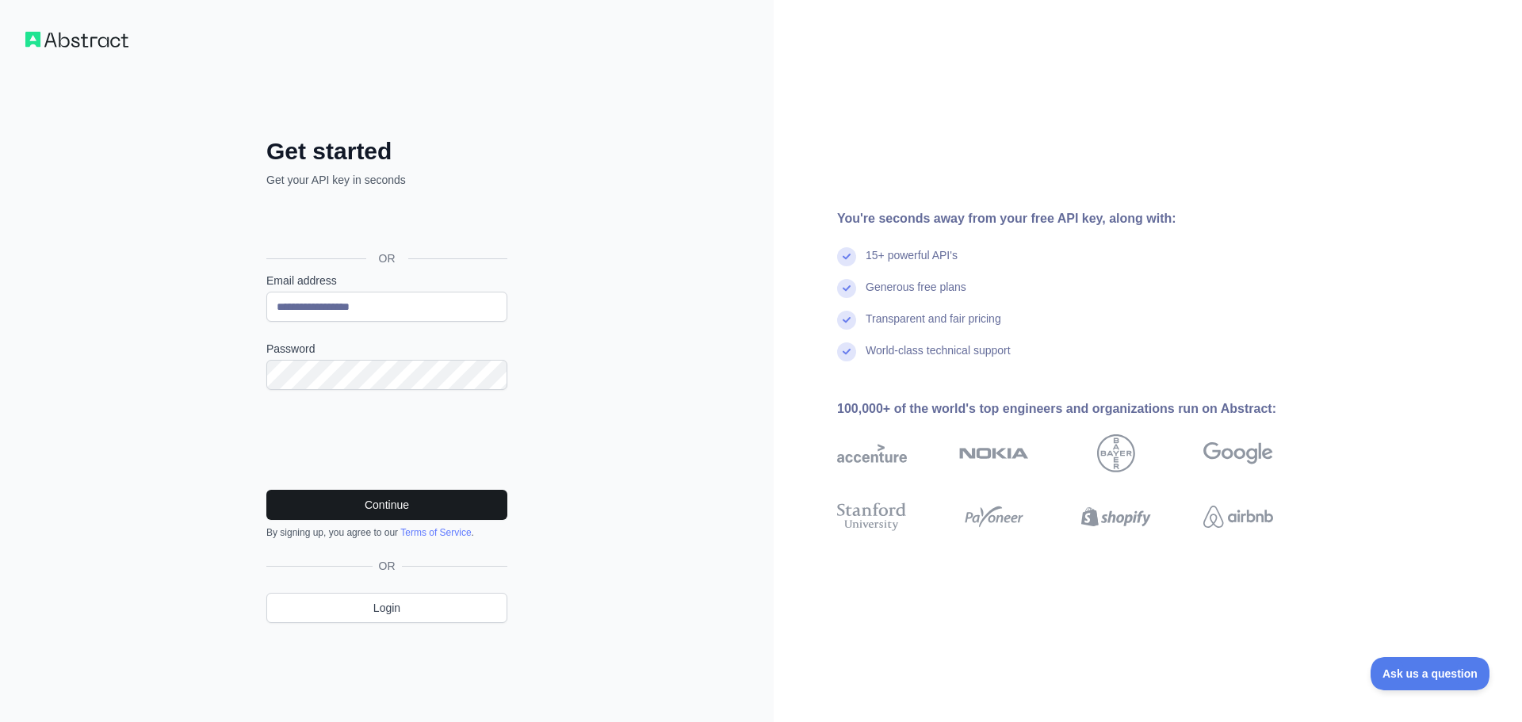 This screenshot has width=1522, height=722. What do you see at coordinates (933, 327) in the screenshot?
I see `div: Transparent and fair pricing` at bounding box center [933, 327].